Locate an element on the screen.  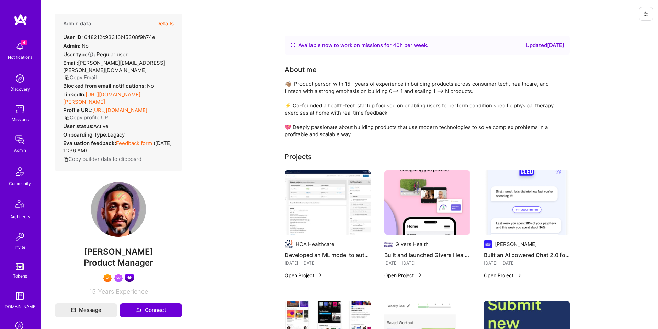
span: 40 is located at coordinates (396, 45).